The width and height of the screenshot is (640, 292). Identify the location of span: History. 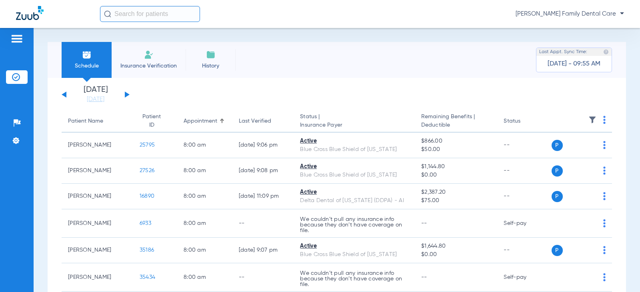
(210, 66).